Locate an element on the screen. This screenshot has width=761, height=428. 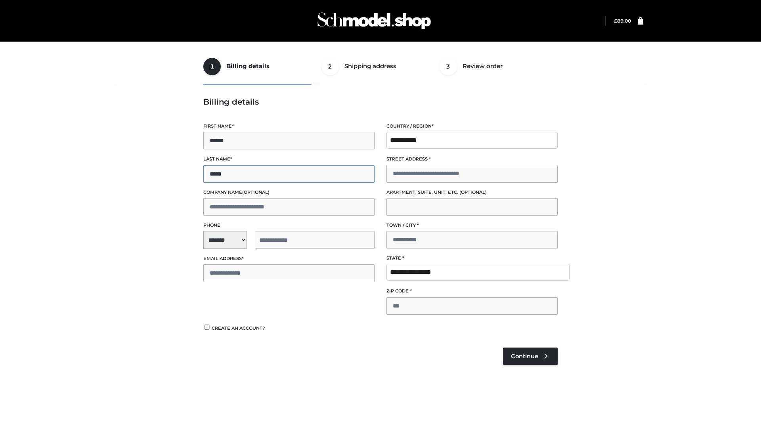
input: Create an account? is located at coordinates (207, 327).